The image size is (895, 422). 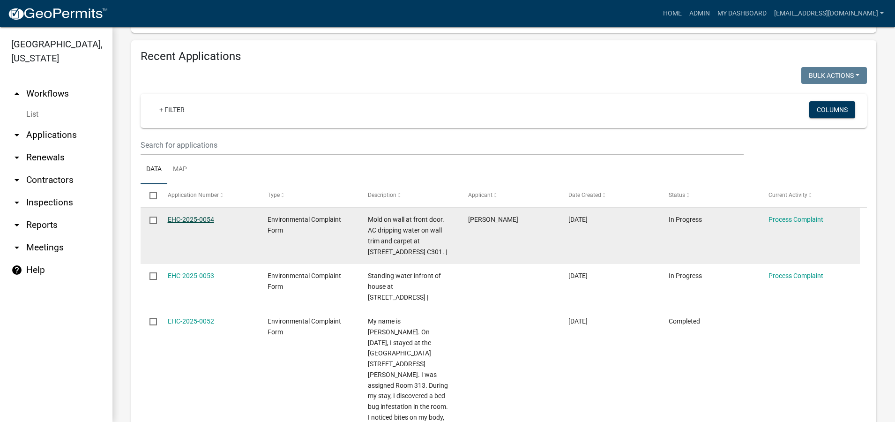 I want to click on a: Home, so click(x=672, y=14).